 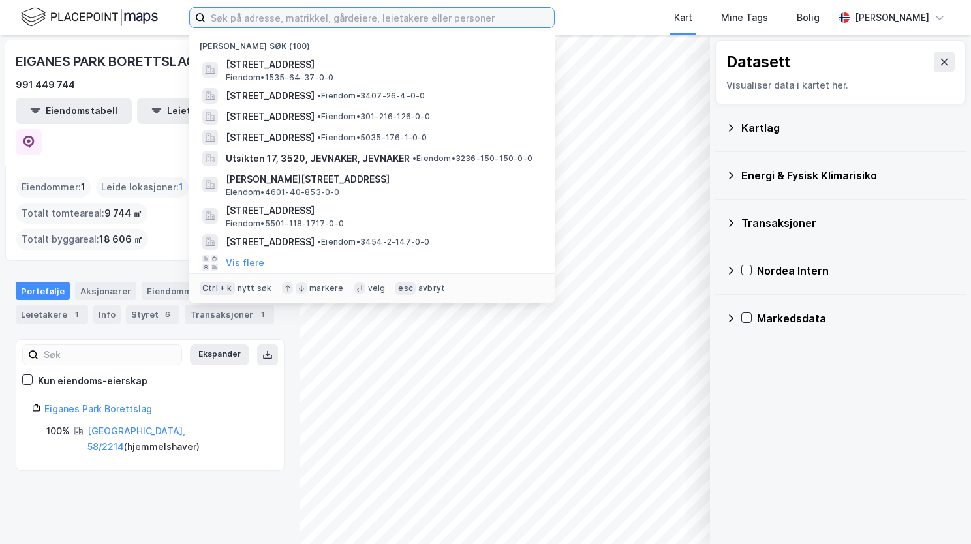 I want to click on div: 100%, so click(x=58, y=431).